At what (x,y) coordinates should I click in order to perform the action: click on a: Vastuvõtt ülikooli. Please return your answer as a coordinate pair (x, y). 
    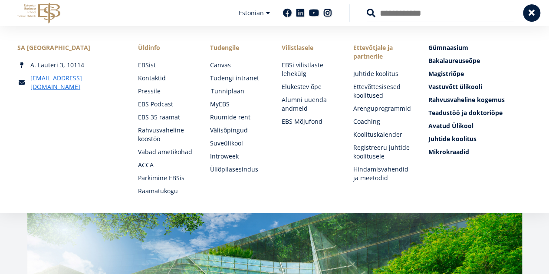
    Looking at the image, I should click on (480, 87).